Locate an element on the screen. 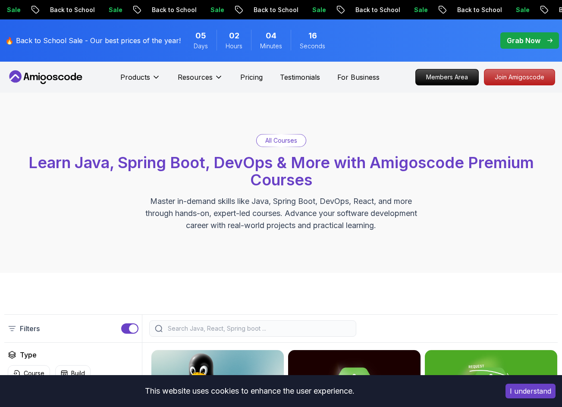 The image size is (562, 407). button: Course is located at coordinates (29, 374).